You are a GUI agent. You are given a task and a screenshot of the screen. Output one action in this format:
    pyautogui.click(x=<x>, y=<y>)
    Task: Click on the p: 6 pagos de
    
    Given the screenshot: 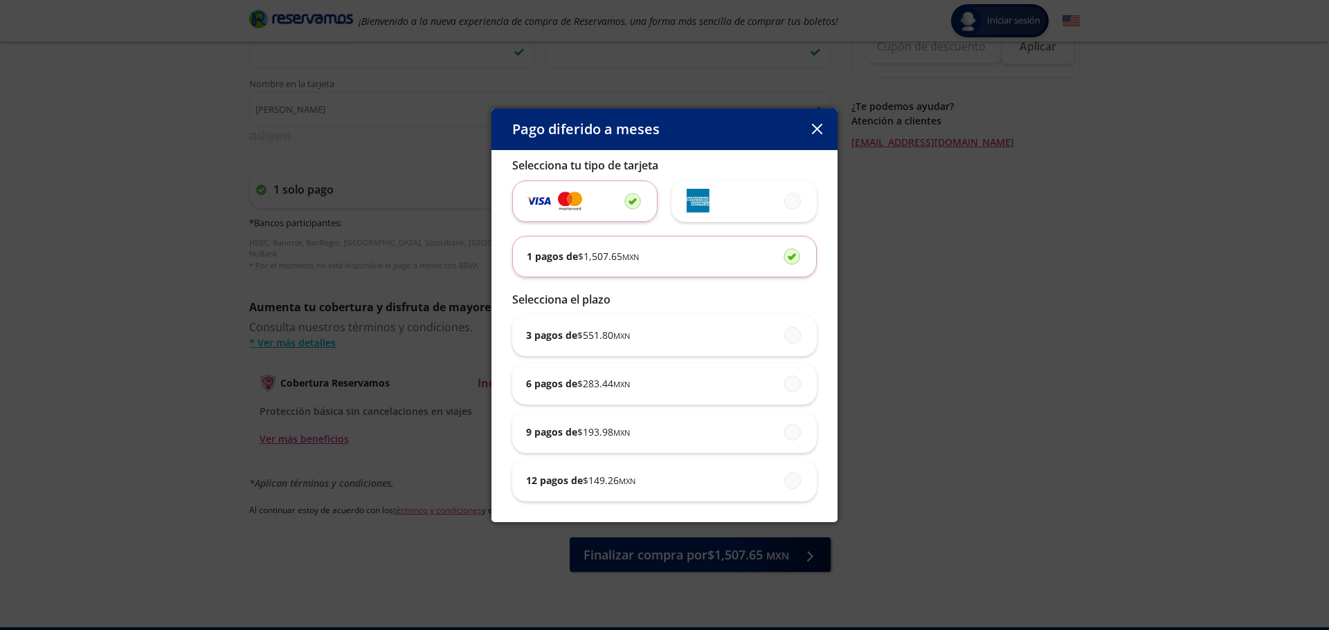 What is the action you would take?
    pyautogui.click(x=578, y=383)
    